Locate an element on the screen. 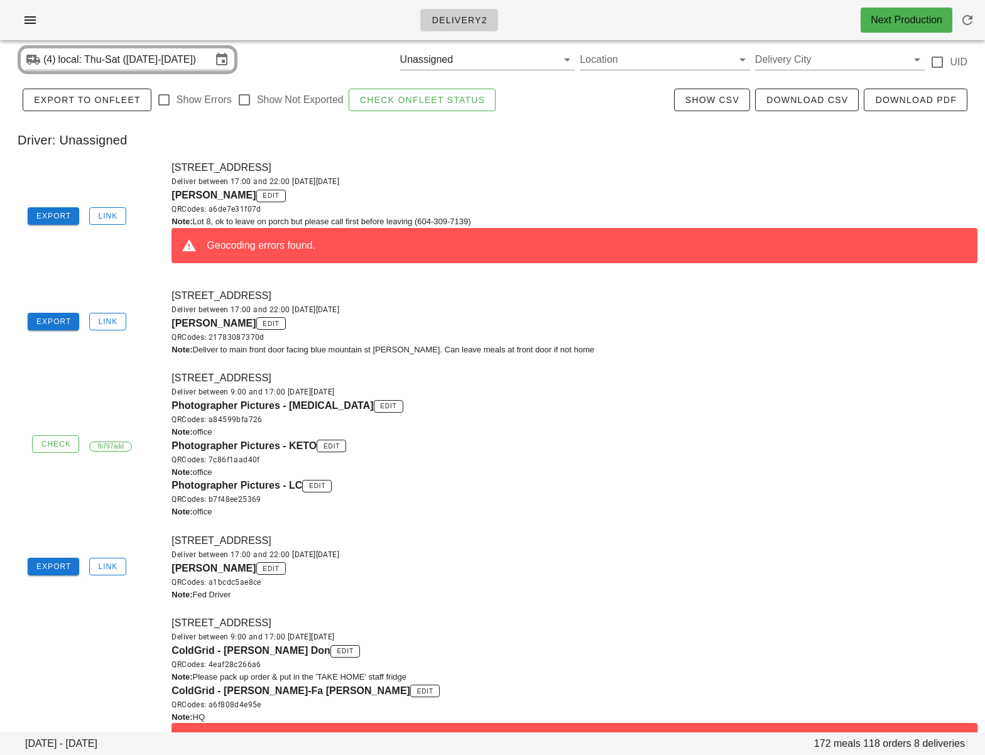 Image resolution: width=985 pixels, height=755 pixels. label: UID is located at coordinates (959, 62).